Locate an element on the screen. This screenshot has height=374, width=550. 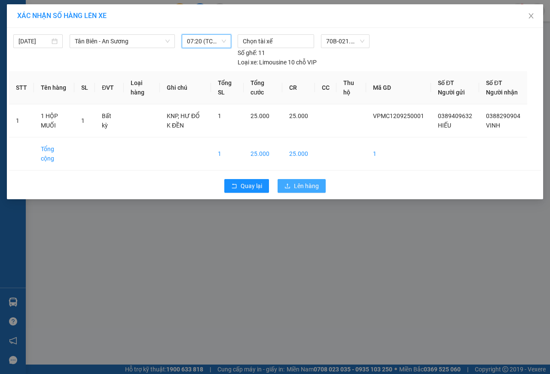
span: KNP, HƯ ĐỔ K ĐỀN is located at coordinates (183, 121).